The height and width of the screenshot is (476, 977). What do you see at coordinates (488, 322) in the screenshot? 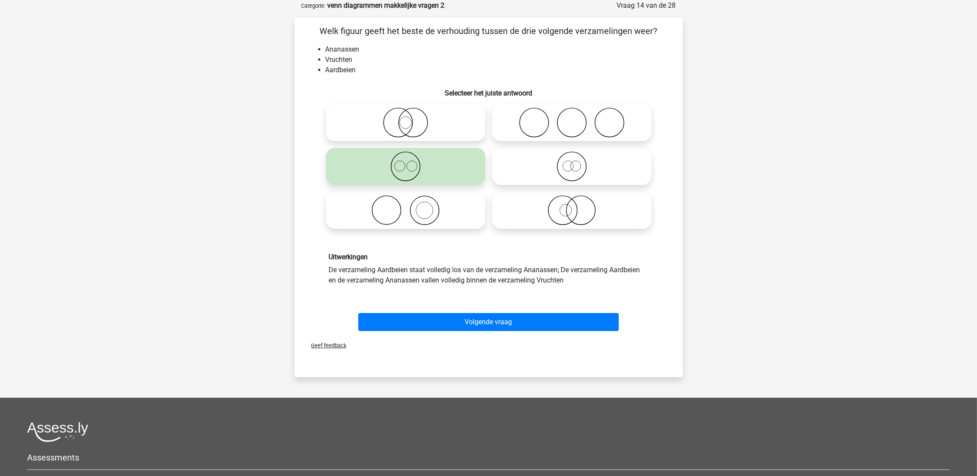
I see `button: Volgende vraag` at bounding box center [488, 322].